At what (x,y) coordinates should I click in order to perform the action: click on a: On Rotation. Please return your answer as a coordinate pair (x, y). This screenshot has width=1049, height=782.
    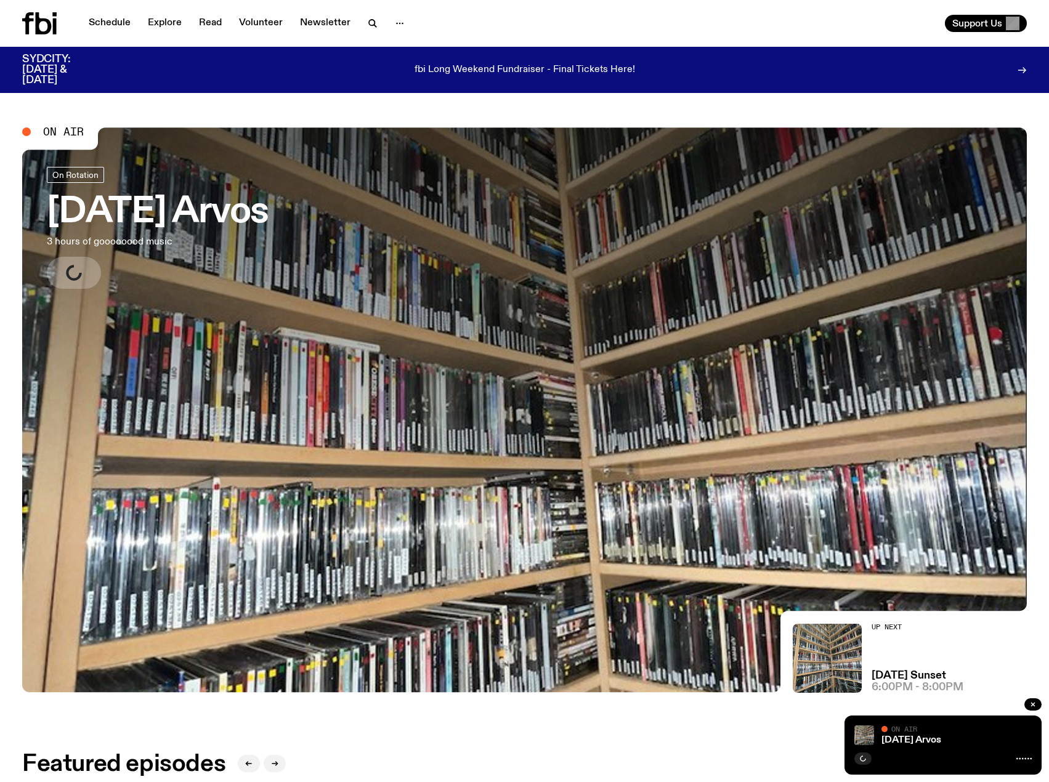
    Looking at the image, I should click on (75, 175).